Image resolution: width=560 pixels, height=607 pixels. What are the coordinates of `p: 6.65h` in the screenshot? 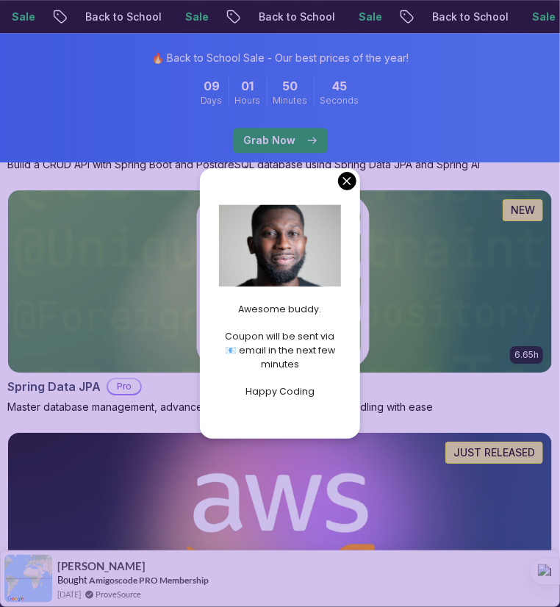 It's located at (526, 355).